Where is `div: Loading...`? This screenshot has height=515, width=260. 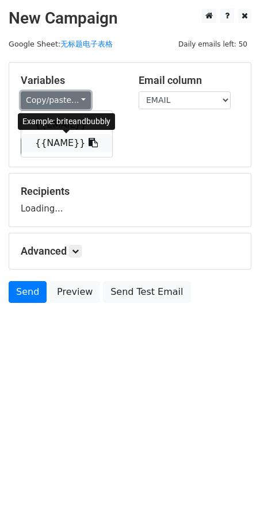 div: Loading... is located at coordinates (130, 200).